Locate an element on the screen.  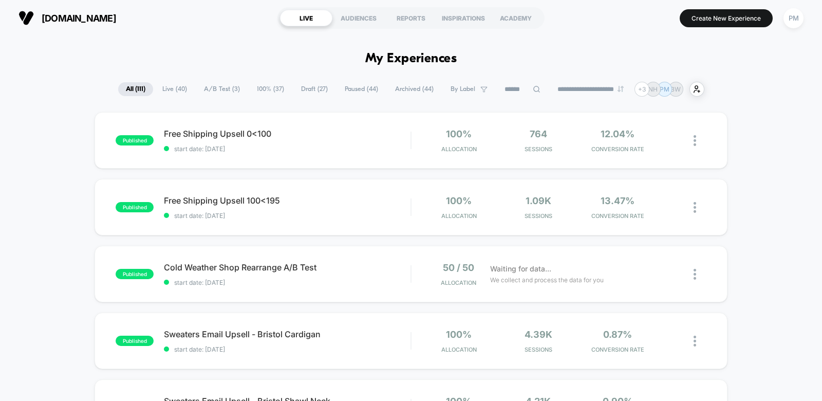
span: Cold Weather Shop Rearrange A/B Test is located at coordinates (287, 267).